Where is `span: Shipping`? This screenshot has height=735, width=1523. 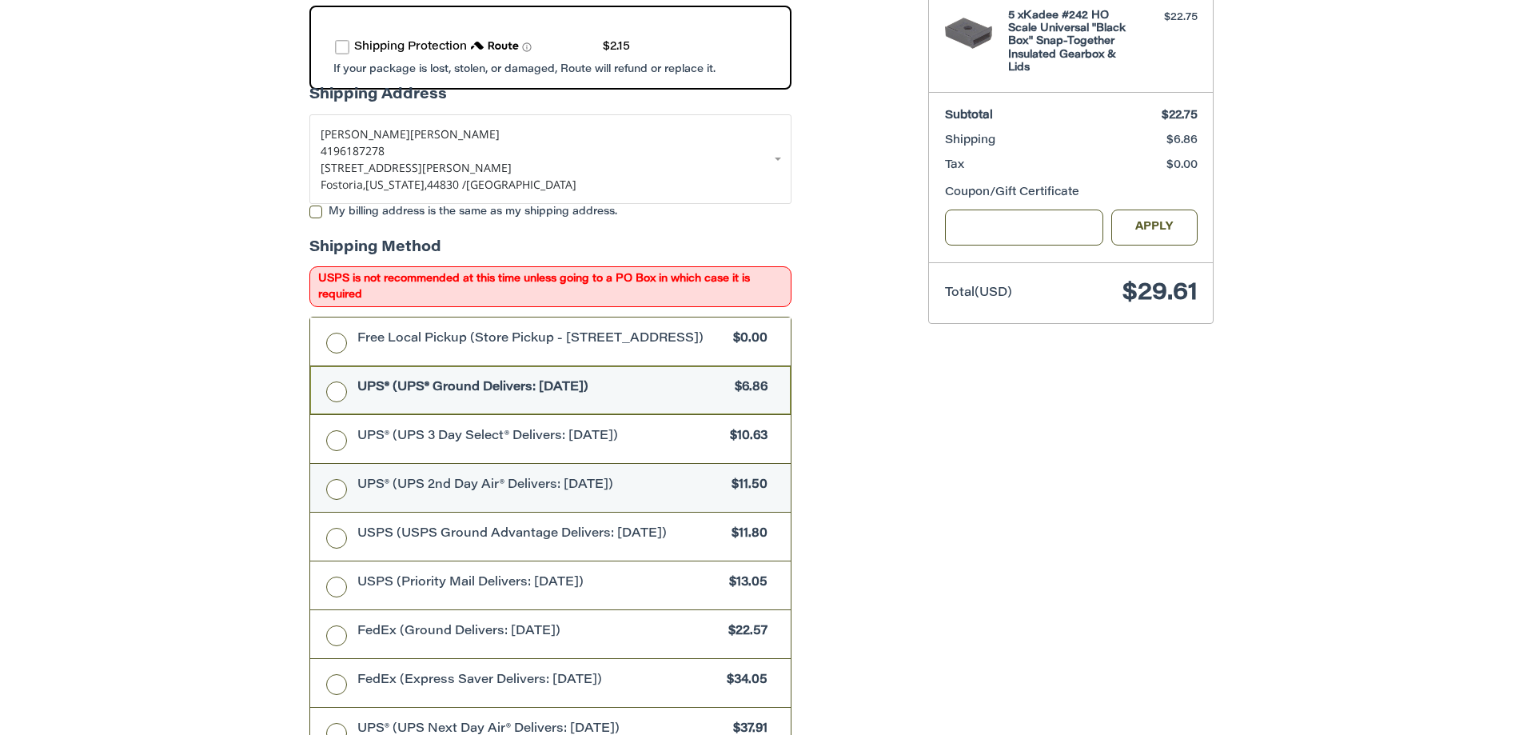 span: Shipping is located at coordinates (970, 141).